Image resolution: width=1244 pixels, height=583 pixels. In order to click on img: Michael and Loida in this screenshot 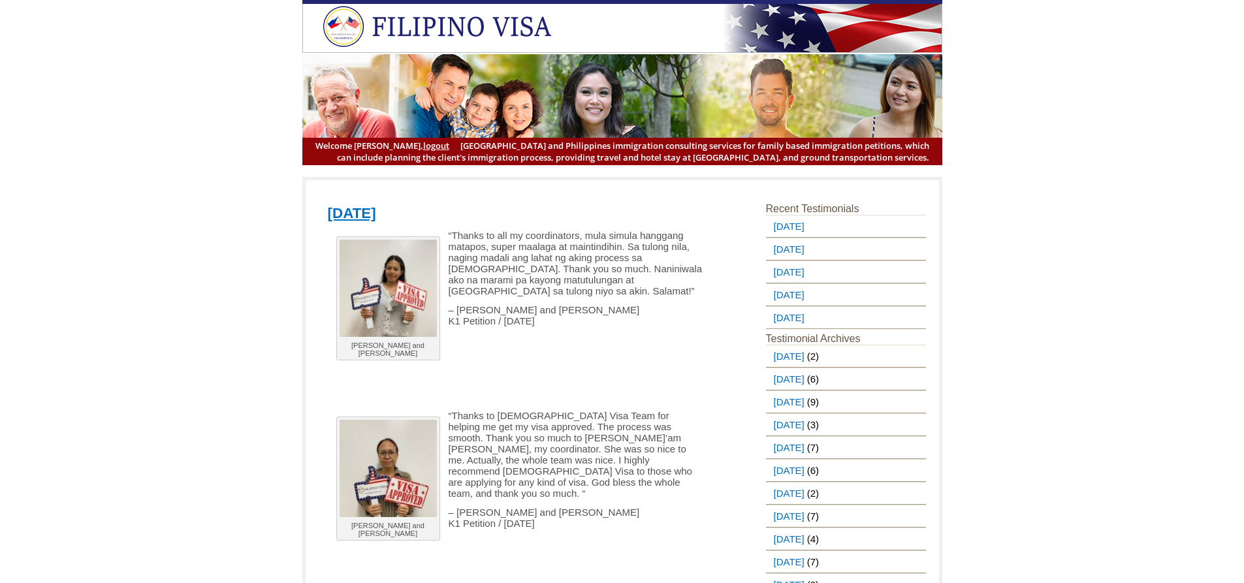, I will do `click(388, 288)`.